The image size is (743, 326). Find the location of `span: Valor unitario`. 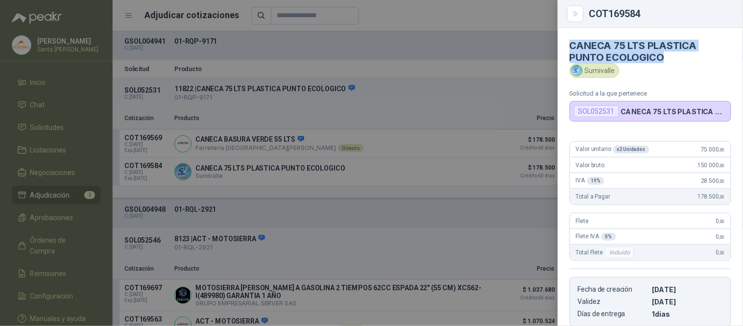

span: Valor unitario is located at coordinates (613, 149).